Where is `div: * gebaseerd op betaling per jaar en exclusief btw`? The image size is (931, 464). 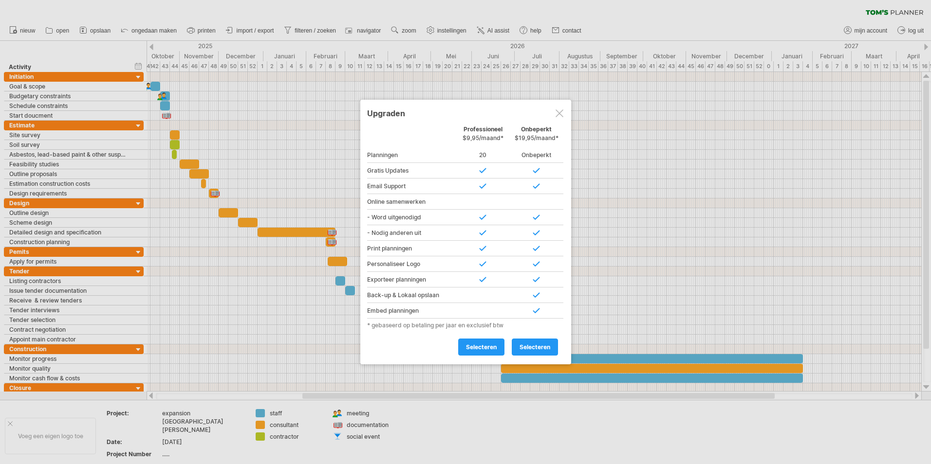 div: * gebaseerd op betaling per jaar en exclusief btw is located at coordinates (465, 325).